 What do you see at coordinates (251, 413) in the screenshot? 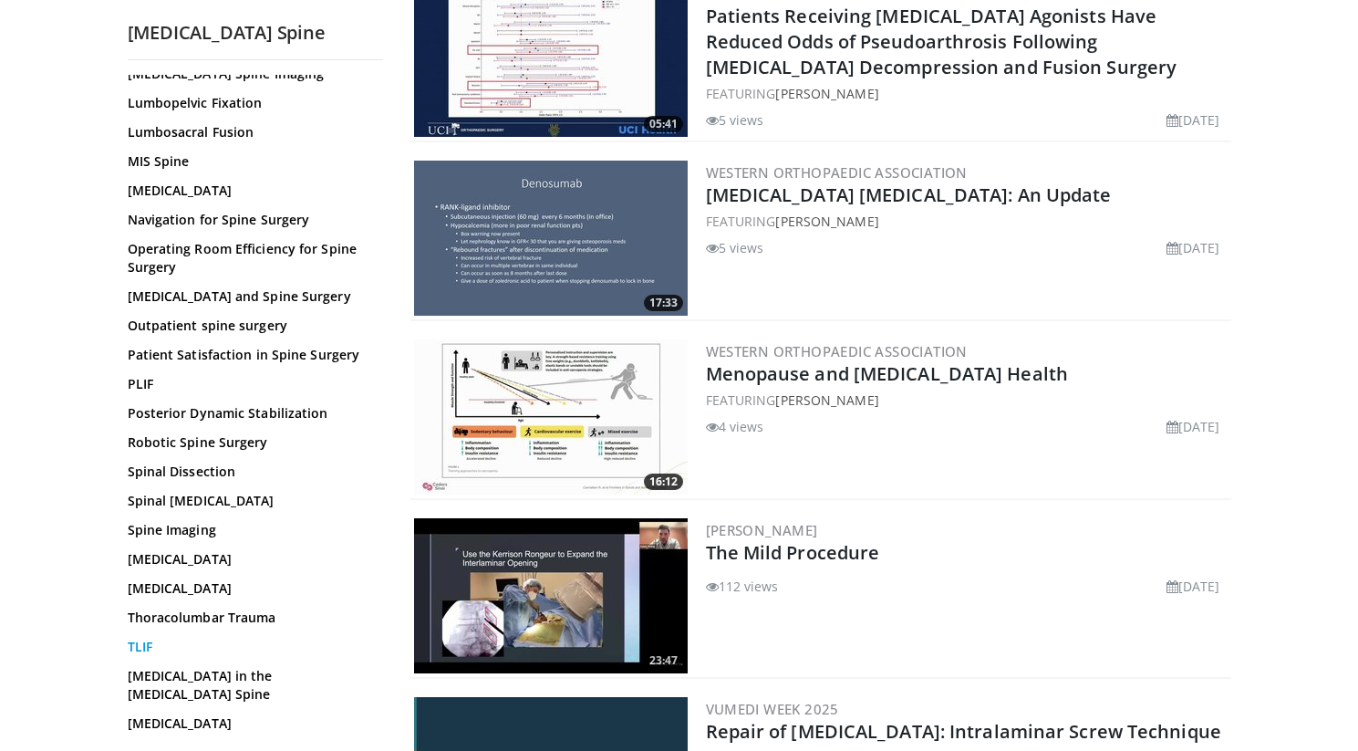
I see `a: Posterior Dynamic Stabilization` at bounding box center [251, 413].